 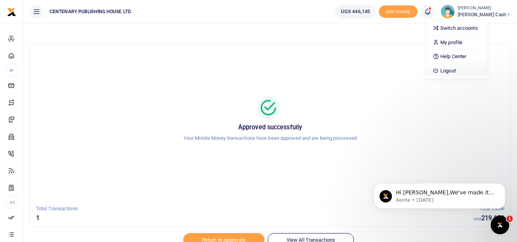 What do you see at coordinates (84, 33) in the screenshot?
I see `p: Message from Xente, sent 22w ago` at bounding box center [84, 33].